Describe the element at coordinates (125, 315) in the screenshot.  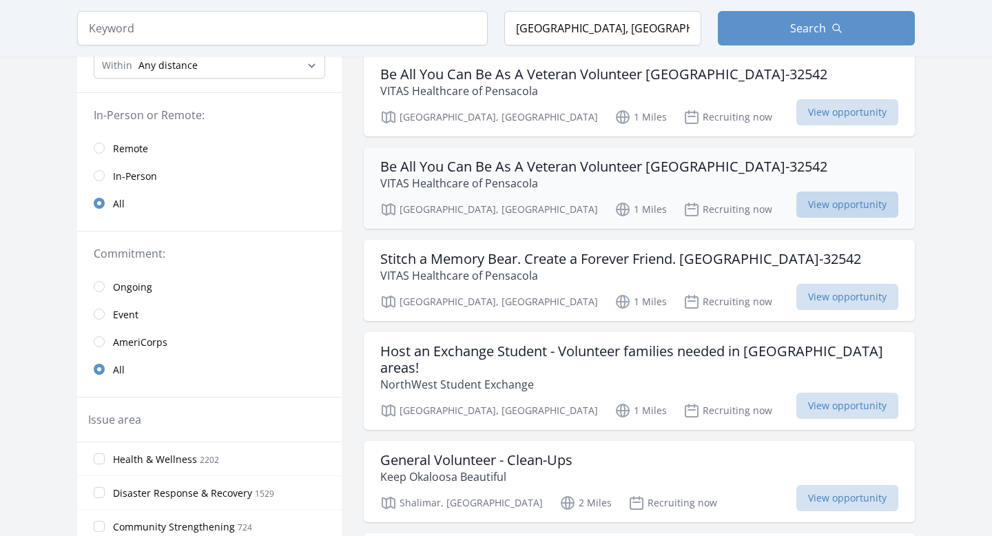
I see `span: Event` at that location.